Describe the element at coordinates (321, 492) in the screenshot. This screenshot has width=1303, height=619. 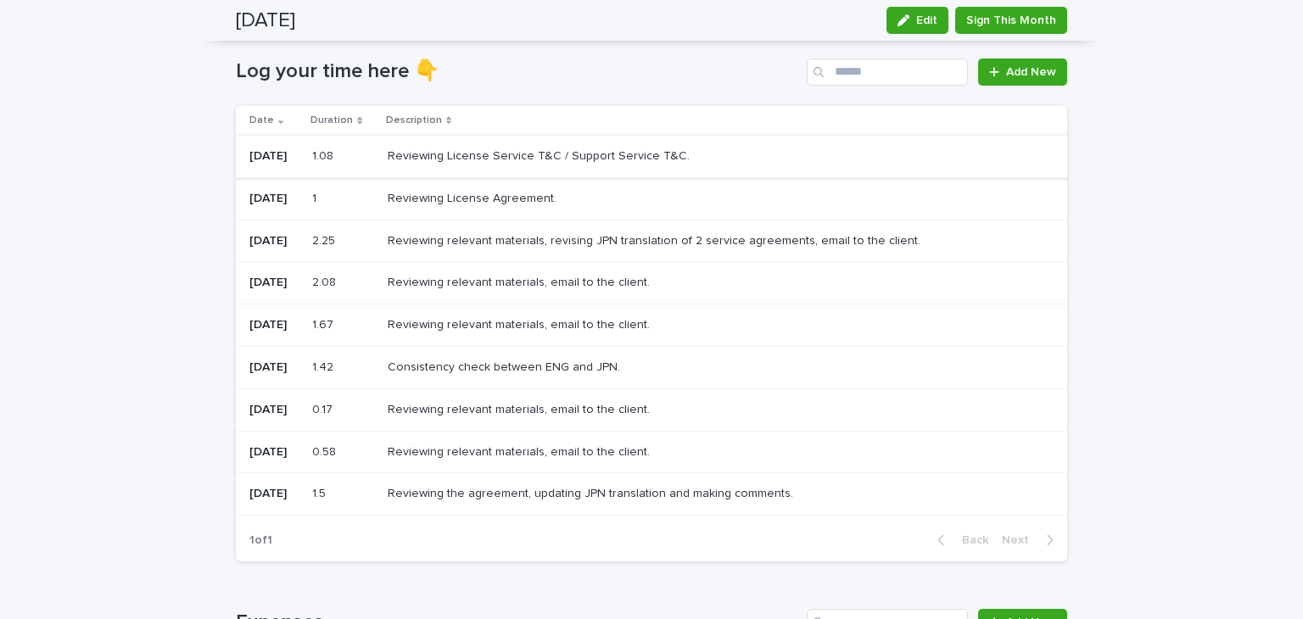
I see `p: 1.5` at that location.